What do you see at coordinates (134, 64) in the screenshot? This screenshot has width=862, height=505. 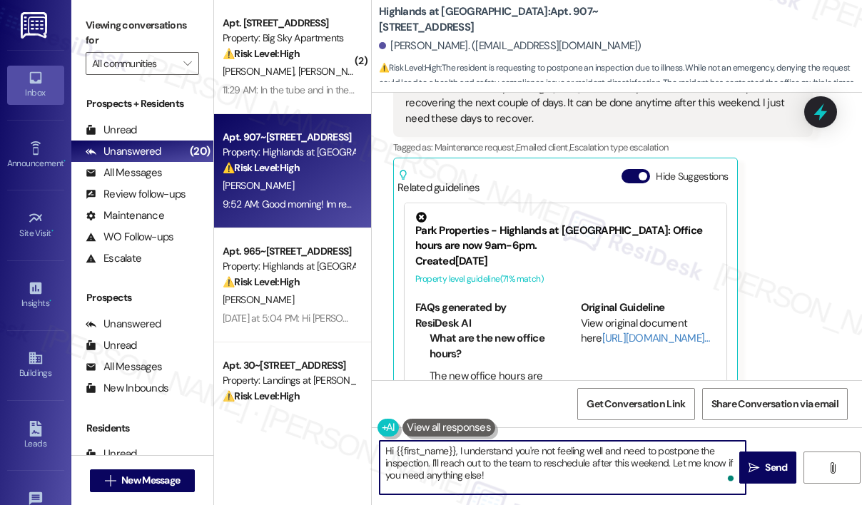 I see `input: All communities` at bounding box center [134, 64].